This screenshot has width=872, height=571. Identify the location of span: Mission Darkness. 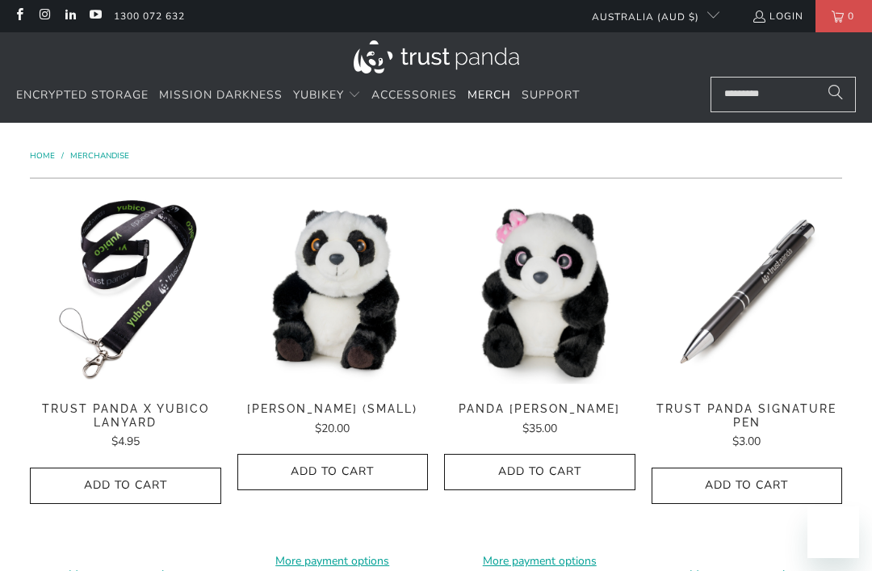
(220, 94).